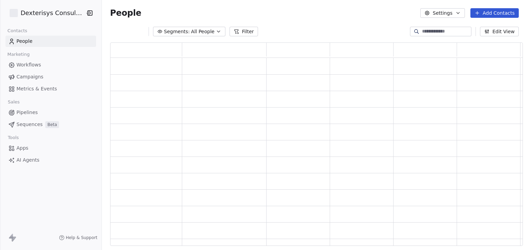  I want to click on span: Pipelines, so click(27, 112).